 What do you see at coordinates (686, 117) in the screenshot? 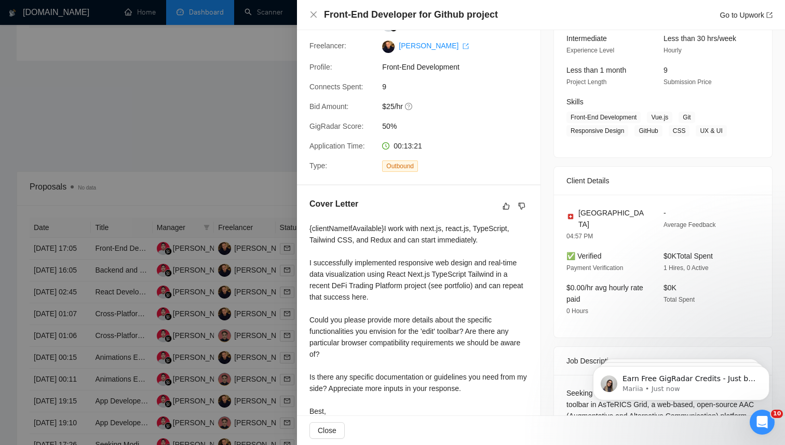
I see `span: Git` at bounding box center [686, 117].